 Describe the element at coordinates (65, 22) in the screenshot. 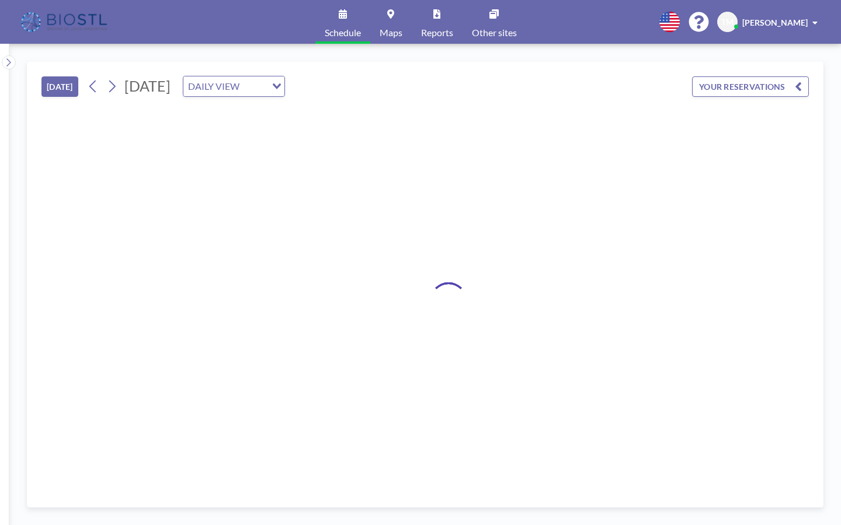

I see `img: organization-logo` at that location.